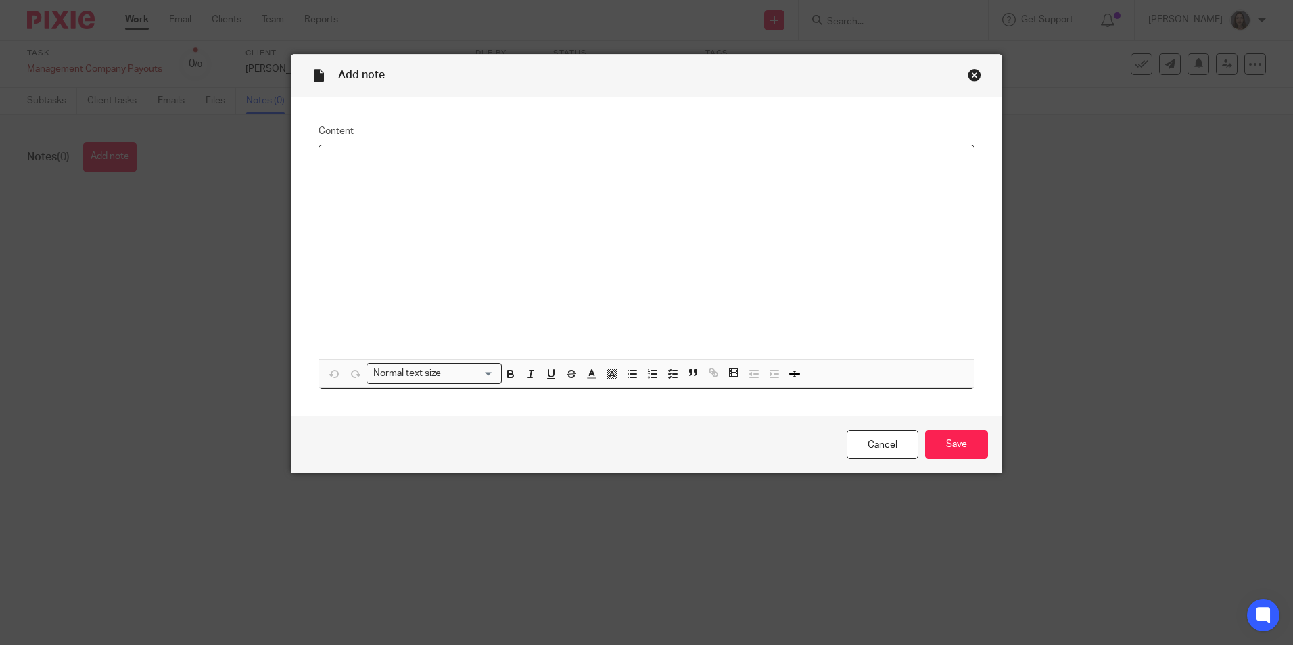 The height and width of the screenshot is (645, 1293). Describe the element at coordinates (956, 444) in the screenshot. I see `input: Save` at that location.